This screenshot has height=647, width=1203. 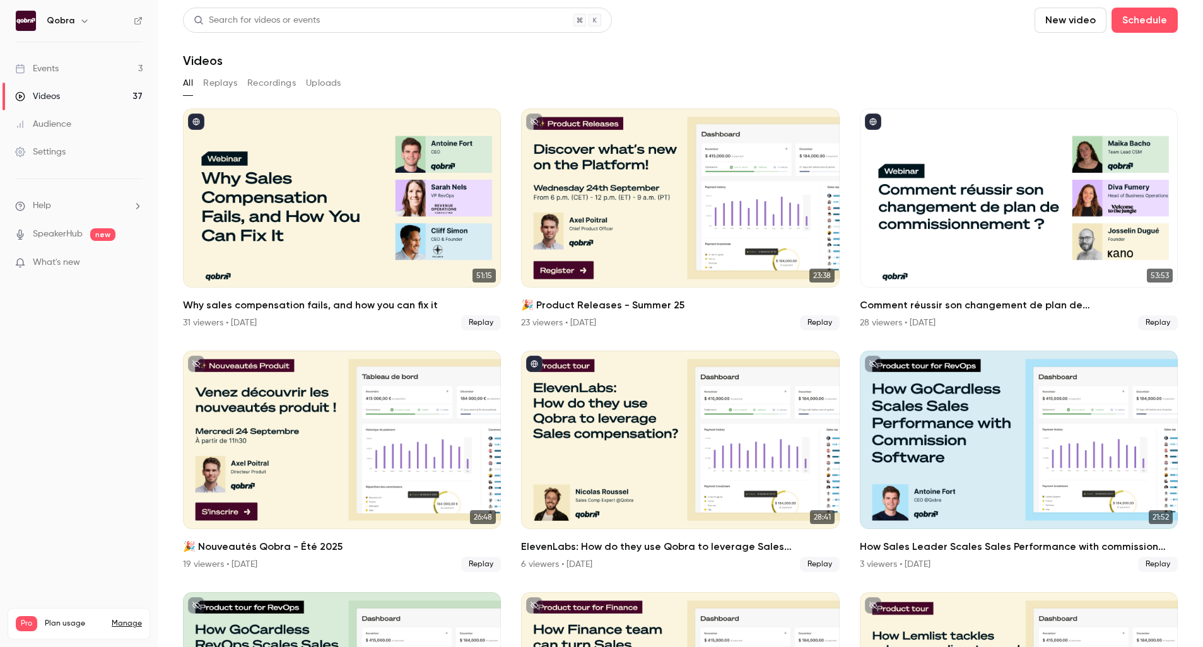 I want to click on h1: Videos, so click(x=202, y=61).